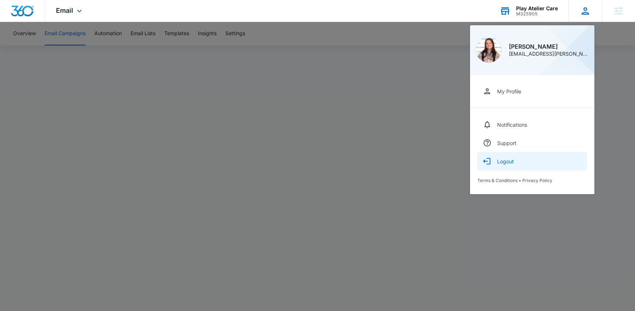  Describe the element at coordinates (537, 180) in the screenshot. I see `a: Privacy Policy` at that location.